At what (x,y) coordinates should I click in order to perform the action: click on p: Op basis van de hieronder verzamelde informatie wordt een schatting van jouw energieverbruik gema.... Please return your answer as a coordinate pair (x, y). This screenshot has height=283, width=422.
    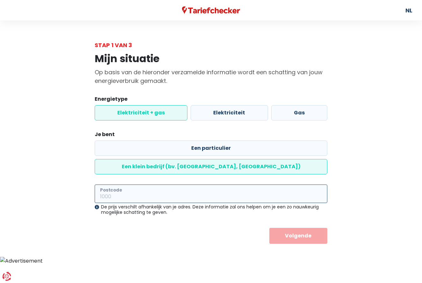
    Looking at the image, I should click on (211, 76).